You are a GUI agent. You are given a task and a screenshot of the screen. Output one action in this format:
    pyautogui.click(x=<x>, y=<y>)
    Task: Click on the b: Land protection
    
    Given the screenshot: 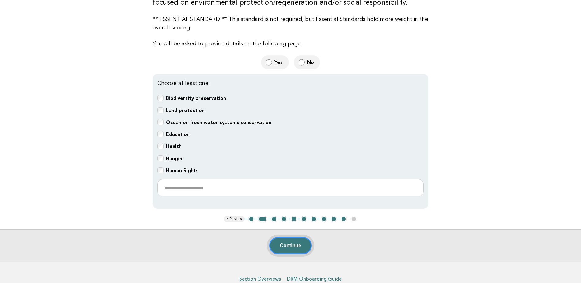 What is the action you would take?
    pyautogui.click(x=185, y=110)
    